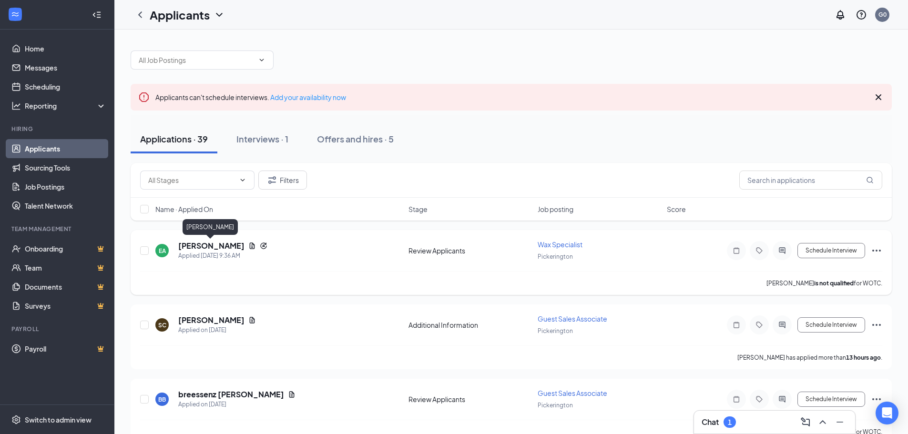  I want to click on div: Reporting, so click(66, 106).